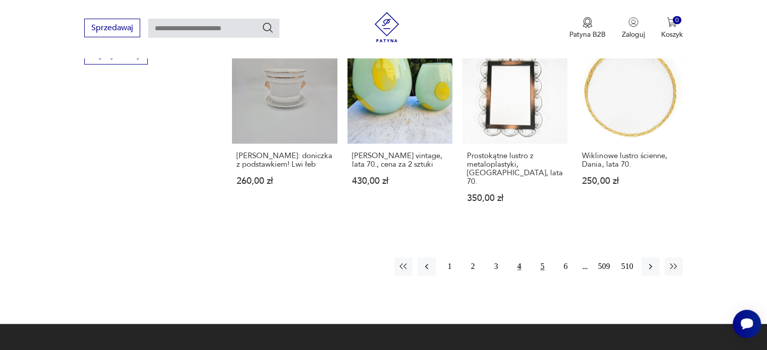 The image size is (767, 350). Describe the element at coordinates (587, 28) in the screenshot. I see `button: Patyna B2B` at that location.